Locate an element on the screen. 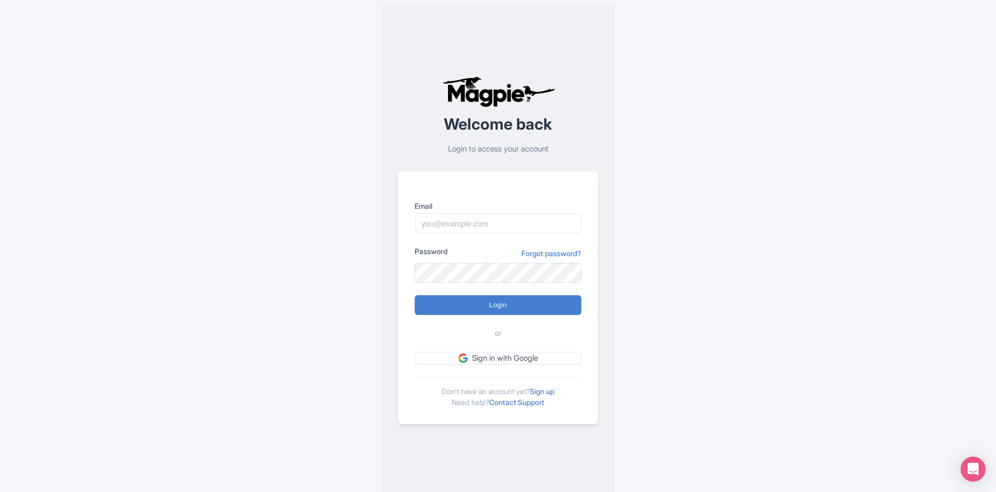 This screenshot has height=492, width=996. a: Contact Support is located at coordinates (517, 402).